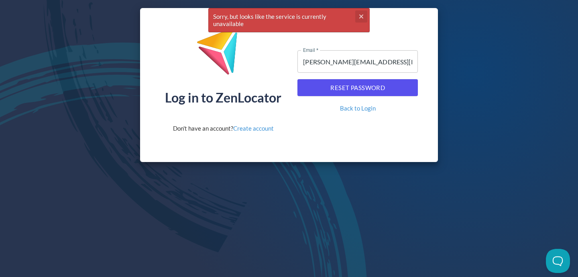 The image size is (578, 277). I want to click on div: Log in to ZenLocator, so click(223, 98).